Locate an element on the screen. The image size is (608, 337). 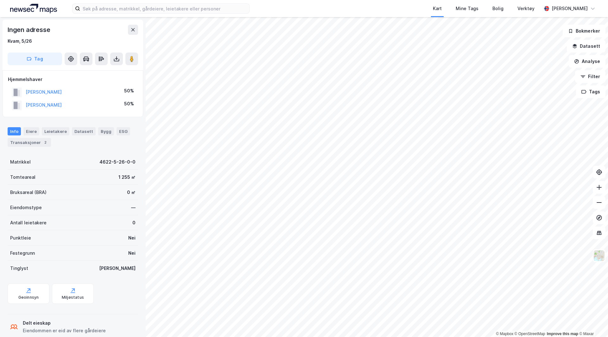
a: Improve this map is located at coordinates (562, 334).